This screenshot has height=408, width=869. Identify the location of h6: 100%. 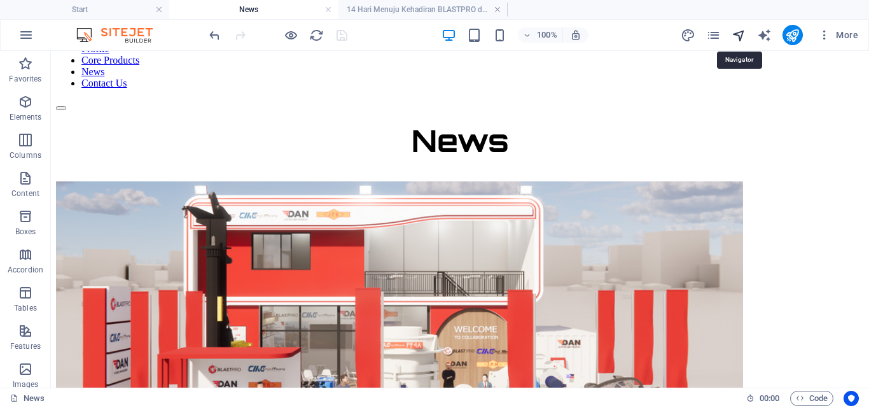
(547, 35).